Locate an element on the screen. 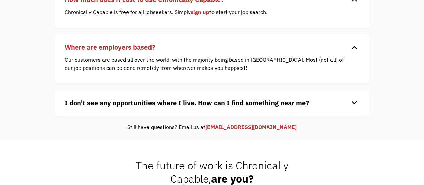 This screenshot has height=185, width=424. p: Chronically Capable is free for all jobseekers. Simply to start your job search. is located at coordinates (207, 12).